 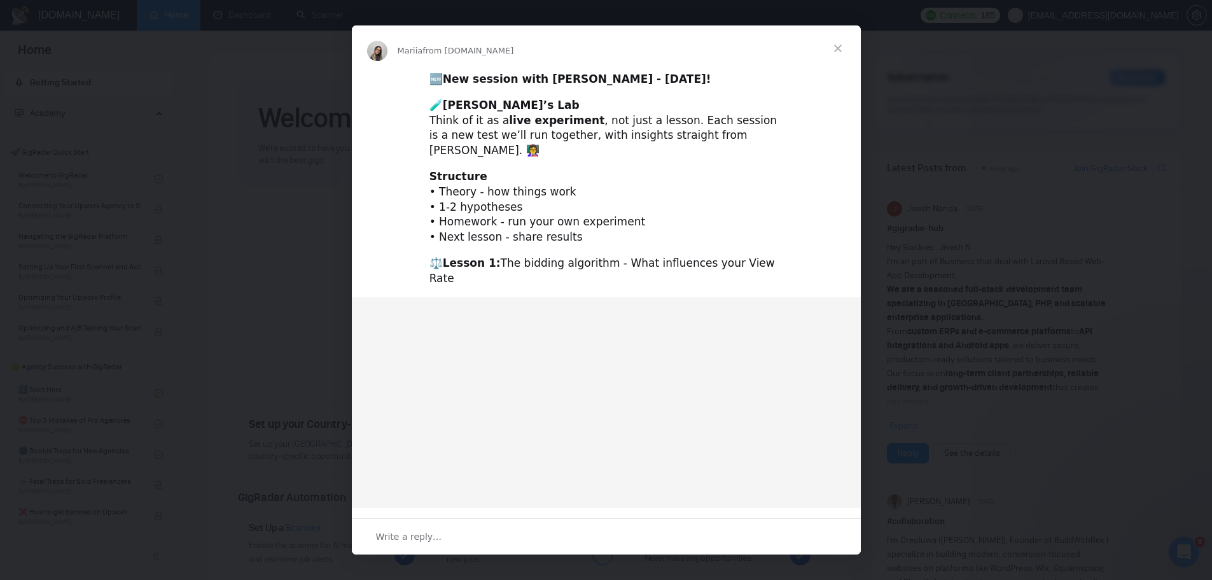 What do you see at coordinates (838, 48) in the screenshot?
I see `span: Close` at bounding box center [838, 48].